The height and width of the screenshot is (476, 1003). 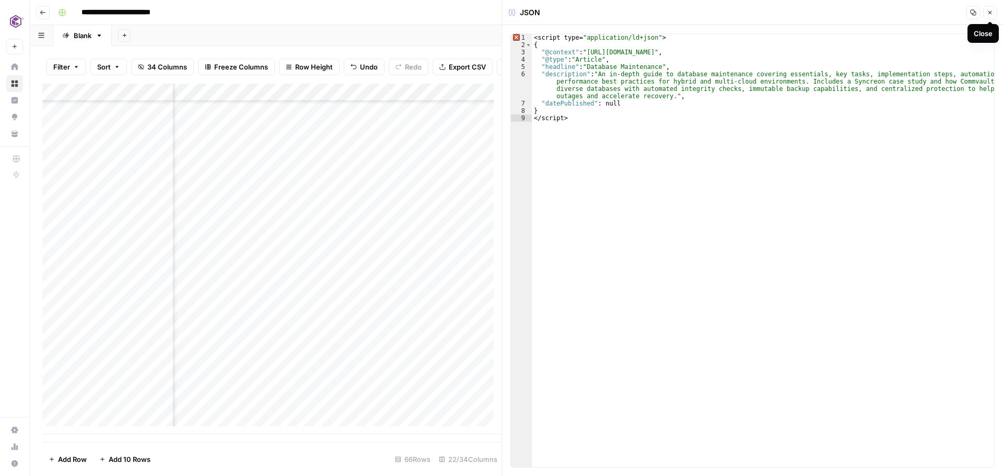 What do you see at coordinates (983, 33) in the screenshot?
I see `div: Close` at bounding box center [983, 33].